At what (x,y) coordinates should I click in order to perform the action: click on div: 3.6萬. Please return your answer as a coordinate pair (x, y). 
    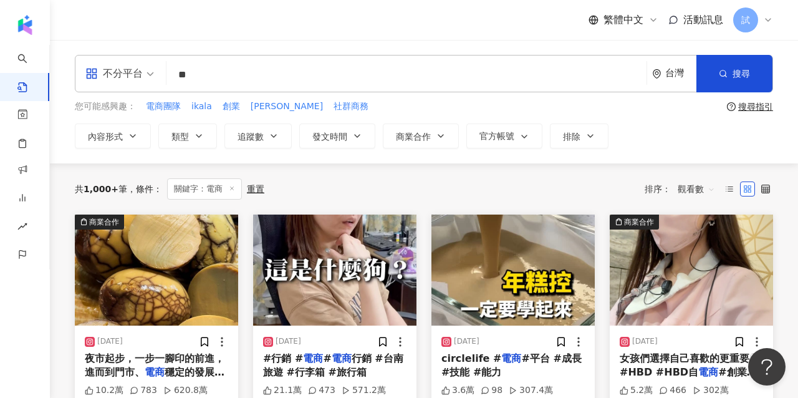
    Looking at the image, I should click on (458, 390).